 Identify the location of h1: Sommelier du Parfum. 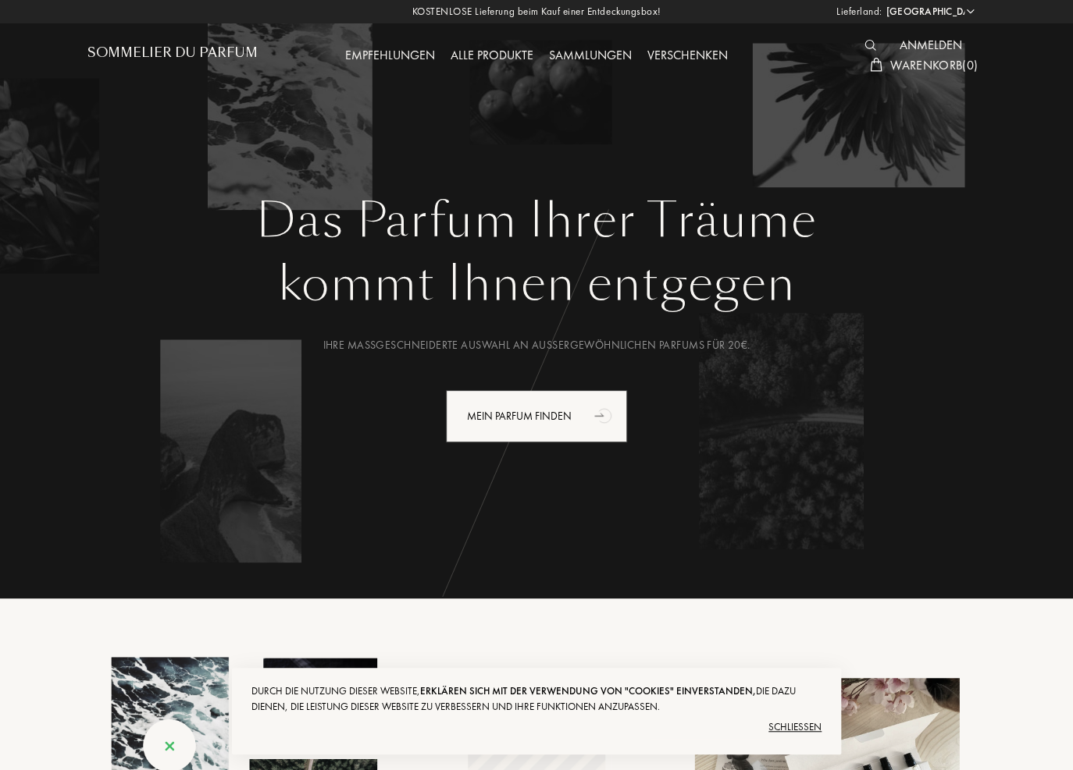
(173, 52).